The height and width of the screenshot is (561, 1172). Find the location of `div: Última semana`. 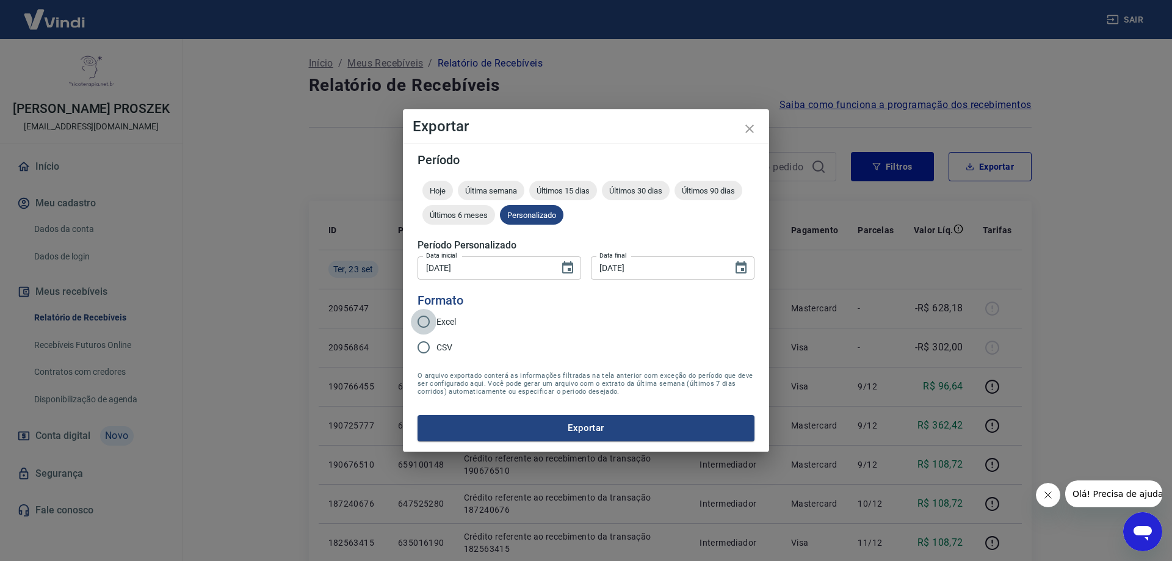

div: Última semana is located at coordinates (491, 190).